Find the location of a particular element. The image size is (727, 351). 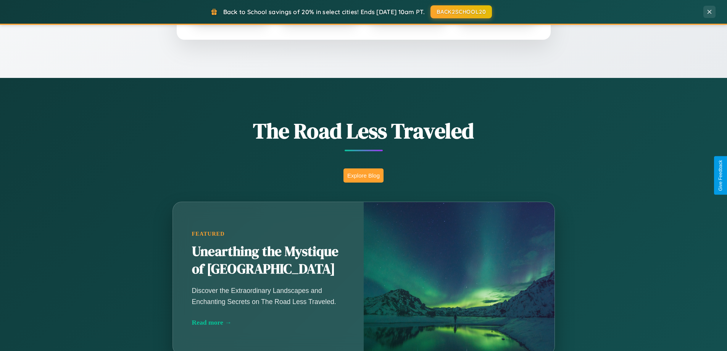

div: Featured is located at coordinates (268, 234).